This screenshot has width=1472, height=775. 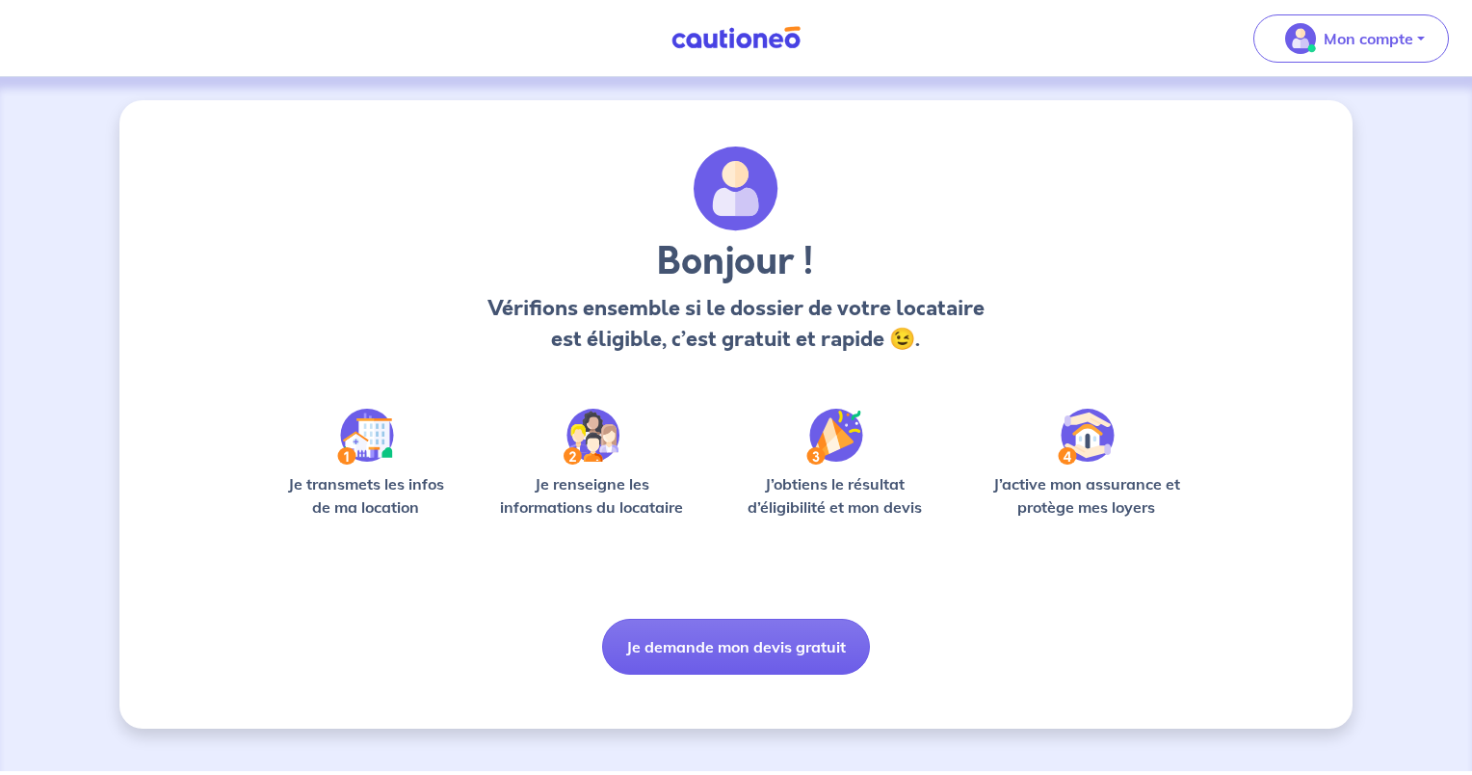 What do you see at coordinates (736, 189) in the screenshot?
I see `img: archivate` at bounding box center [736, 189].